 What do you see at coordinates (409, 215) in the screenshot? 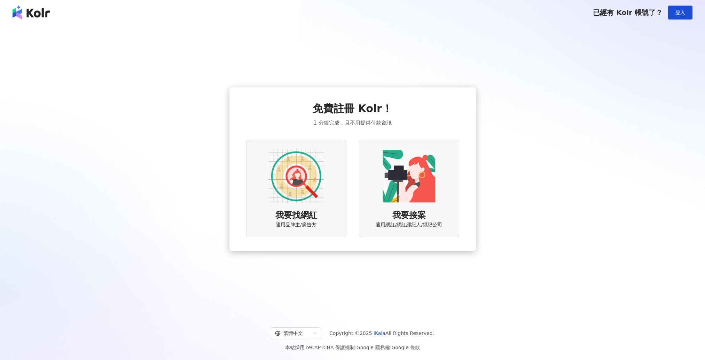
I see `span: 我要接案` at bounding box center [409, 215].